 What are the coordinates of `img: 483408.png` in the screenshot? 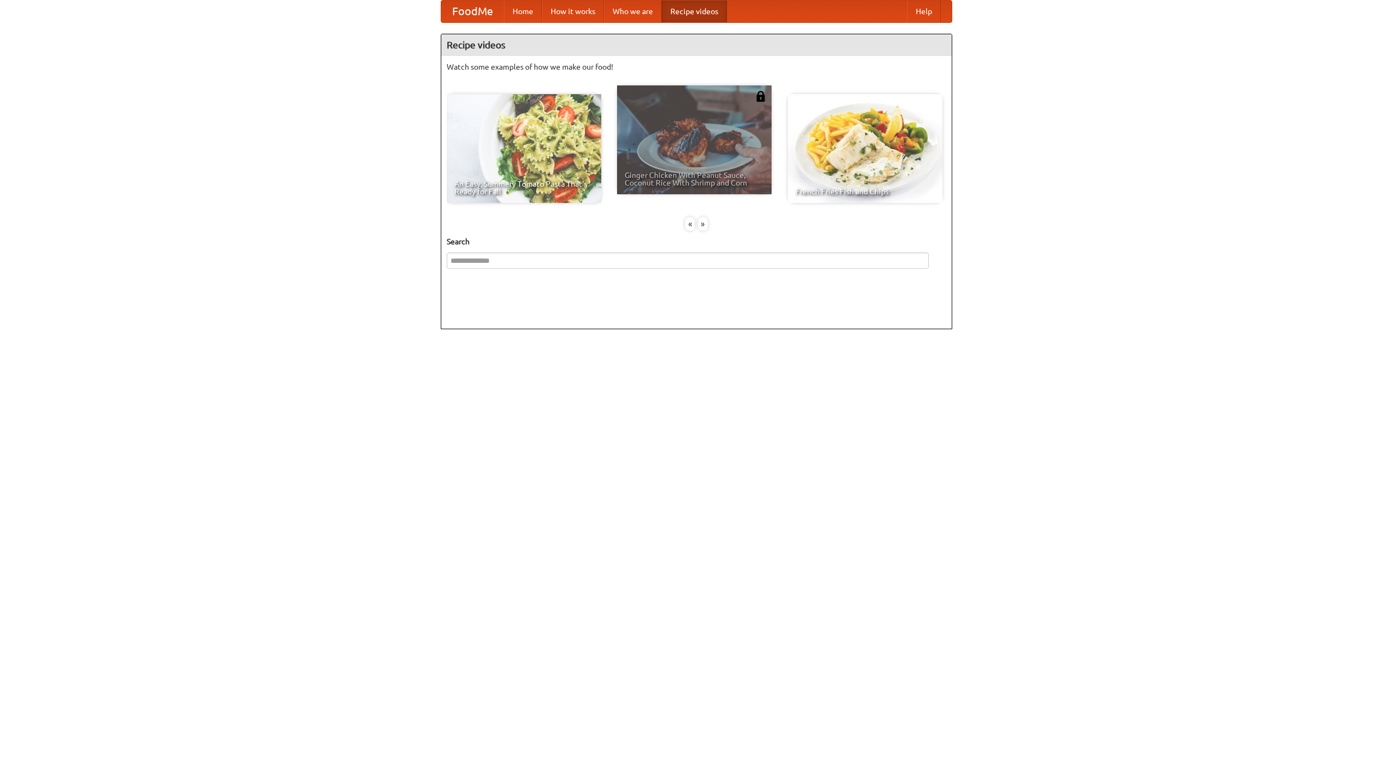 It's located at (761, 96).